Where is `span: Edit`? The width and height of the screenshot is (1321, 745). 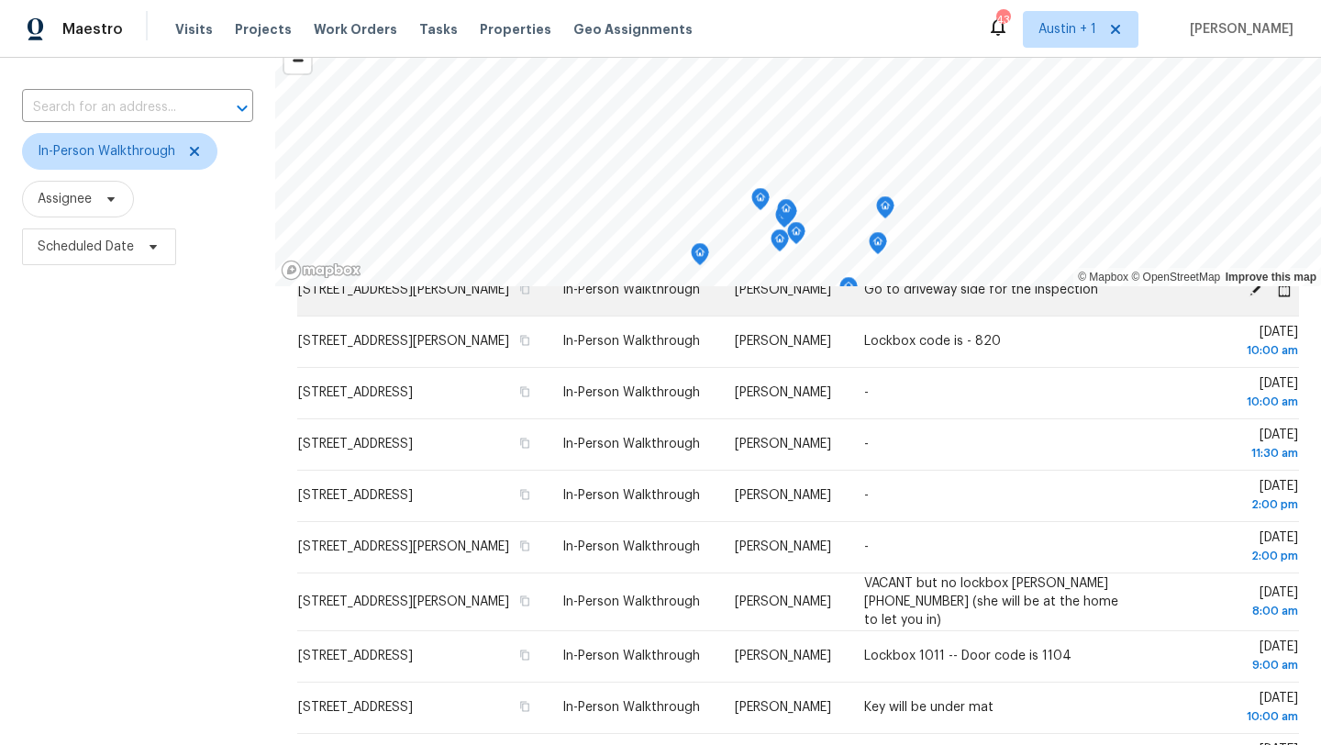
span: Edit is located at coordinates (1257, 289).